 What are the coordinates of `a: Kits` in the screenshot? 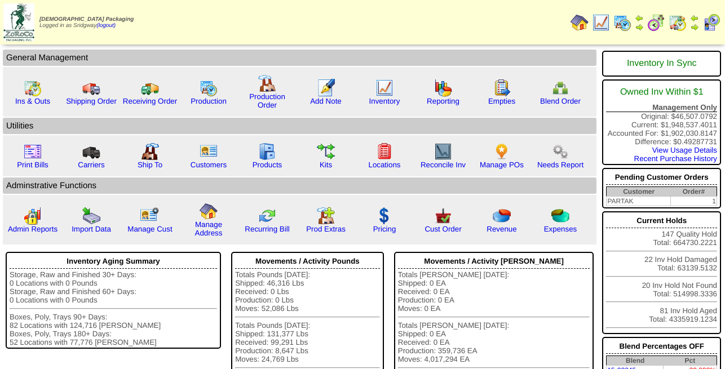 It's located at (326, 165).